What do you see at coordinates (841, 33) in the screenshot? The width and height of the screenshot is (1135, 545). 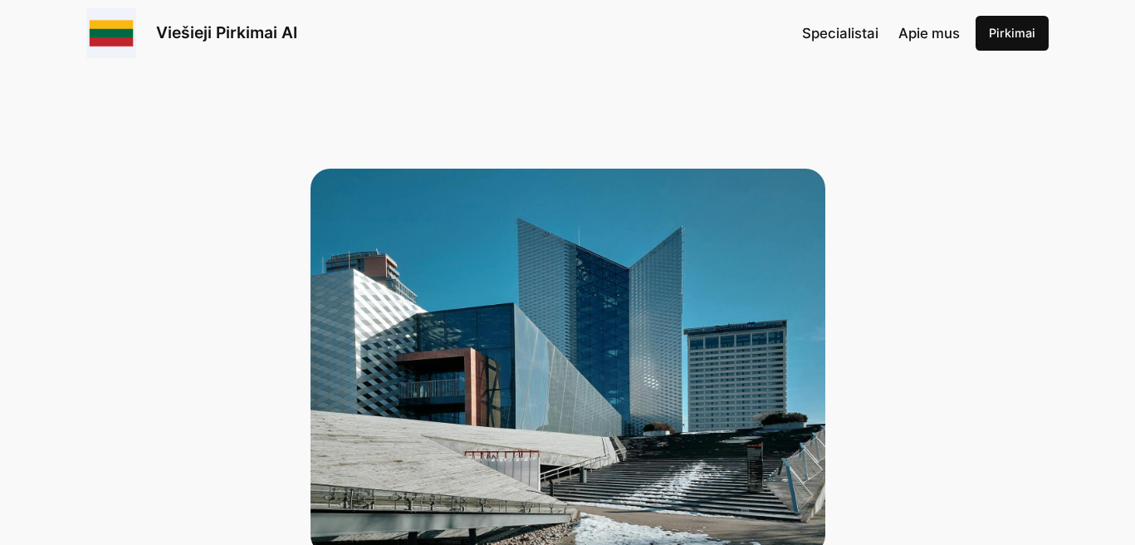 I see `a: Specialistai` at bounding box center [841, 33].